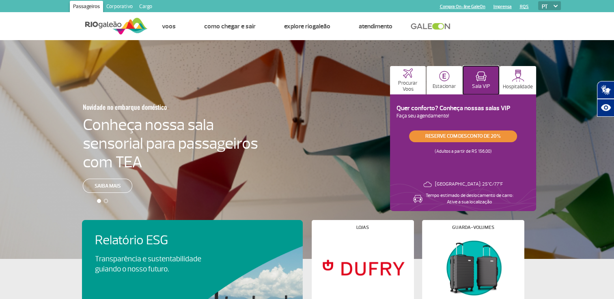 The width and height of the screenshot is (614, 299). I want to click on h4: Conheça nossa sala sensorial para passageiros com TEA, so click(170, 144).